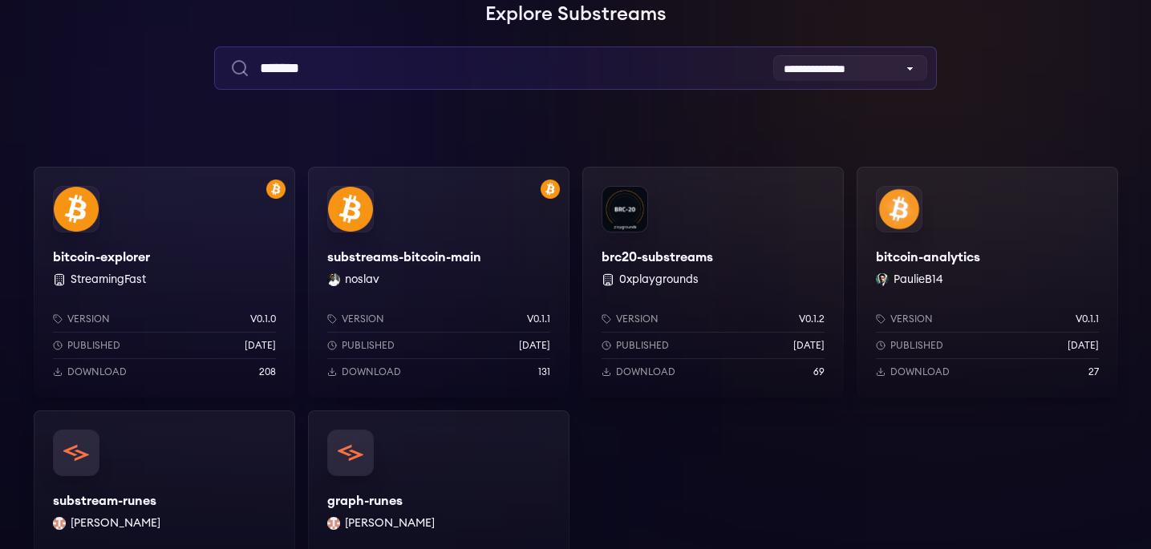 The image size is (1151, 549). What do you see at coordinates (544, 372) in the screenshot?
I see `p: 131` at bounding box center [544, 372].